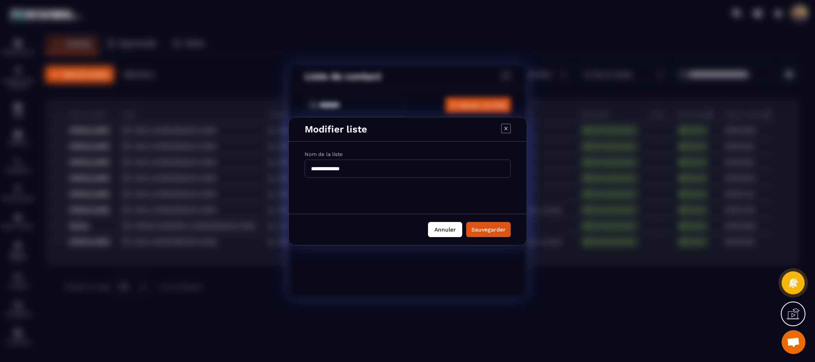 Image resolution: width=815 pixels, height=362 pixels. I want to click on div: Sauvegarder, so click(489, 230).